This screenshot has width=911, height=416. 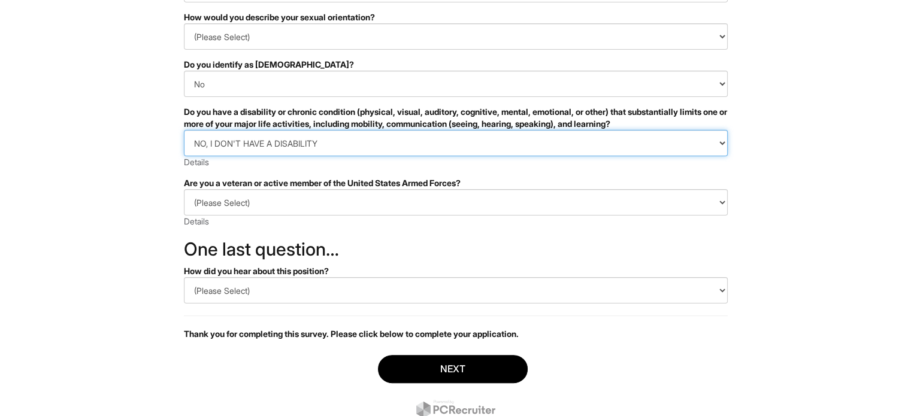 I want to click on div: How did you hear about this position?, so click(x=456, y=271).